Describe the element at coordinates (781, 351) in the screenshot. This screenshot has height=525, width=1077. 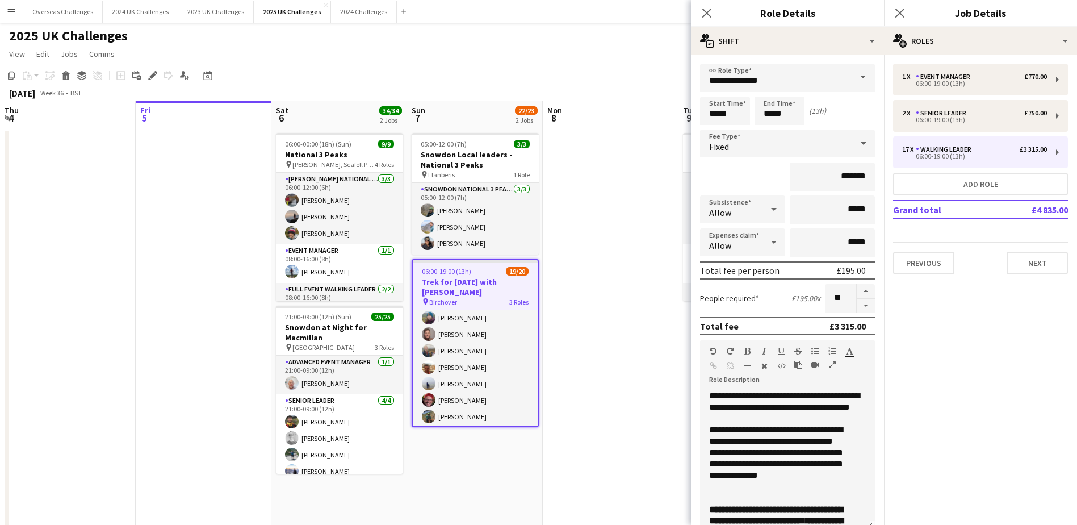
I see `button: Underline` at that location.